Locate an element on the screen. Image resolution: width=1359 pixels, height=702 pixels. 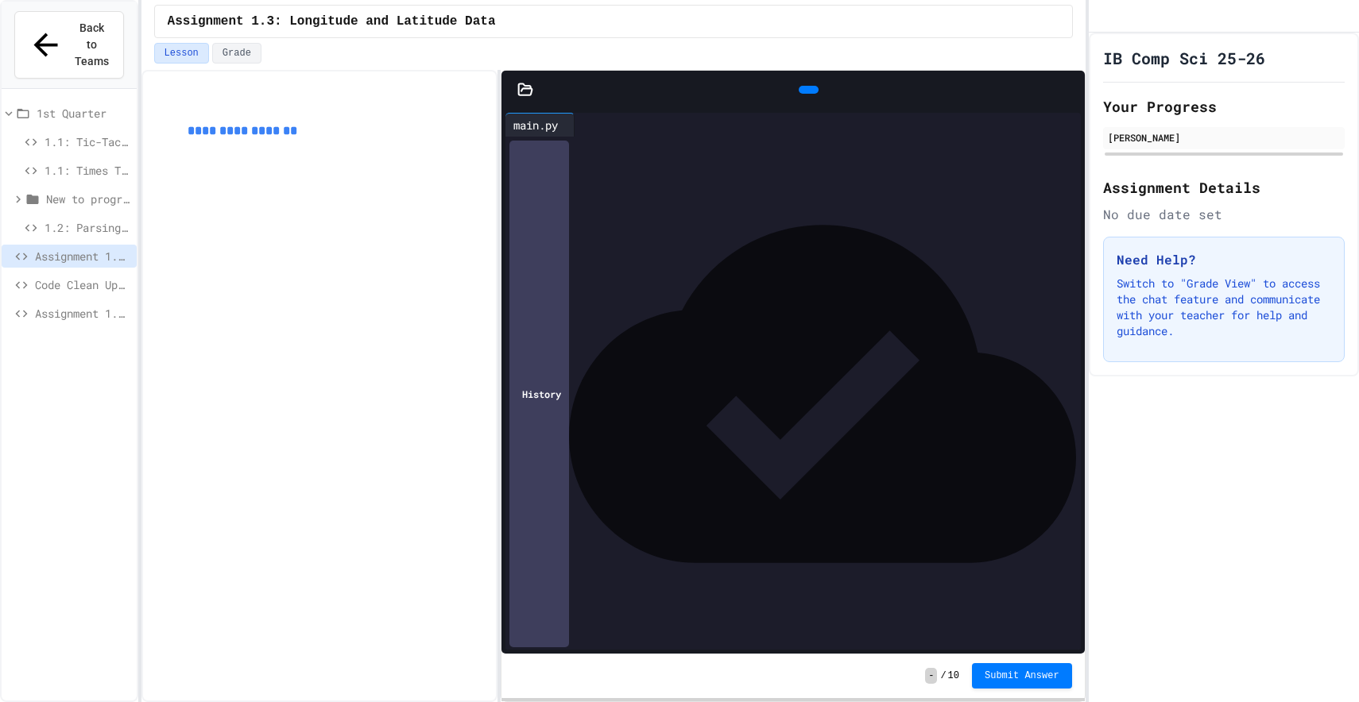
span: 1.1: Tic-Tac-Toe (Year 2) is located at coordinates (87, 141).